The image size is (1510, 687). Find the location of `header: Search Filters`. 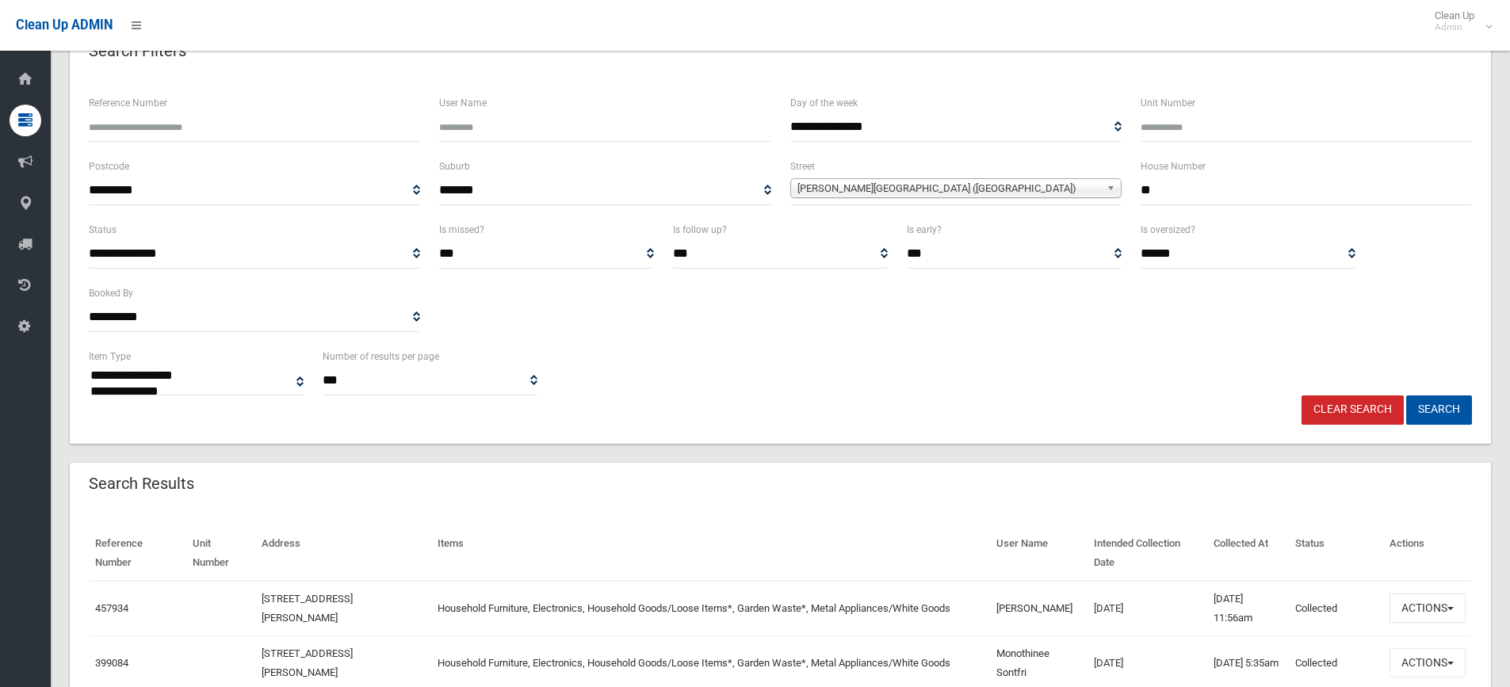

header: Search Filters is located at coordinates (137, 51).